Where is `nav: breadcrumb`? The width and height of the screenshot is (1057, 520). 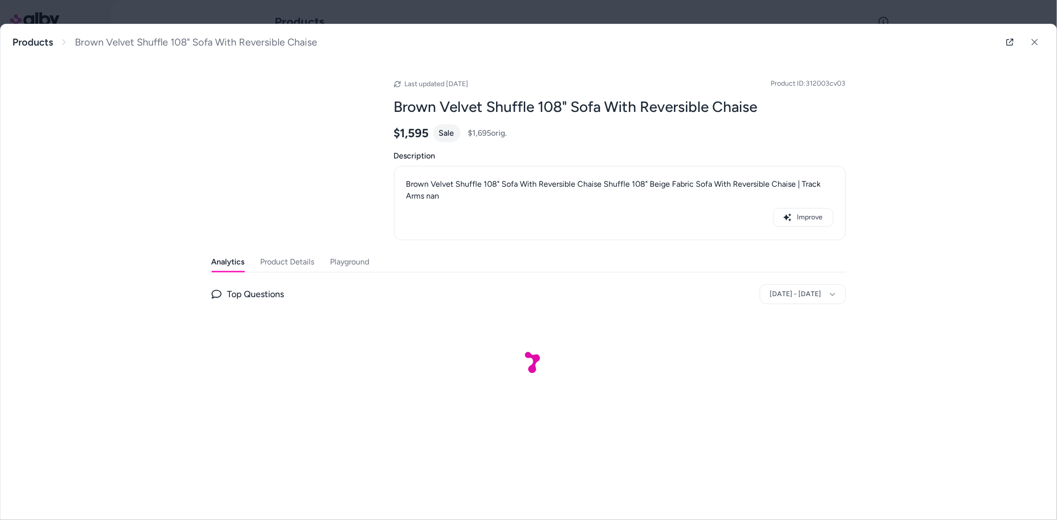
nav: breadcrumb is located at coordinates (165, 42).